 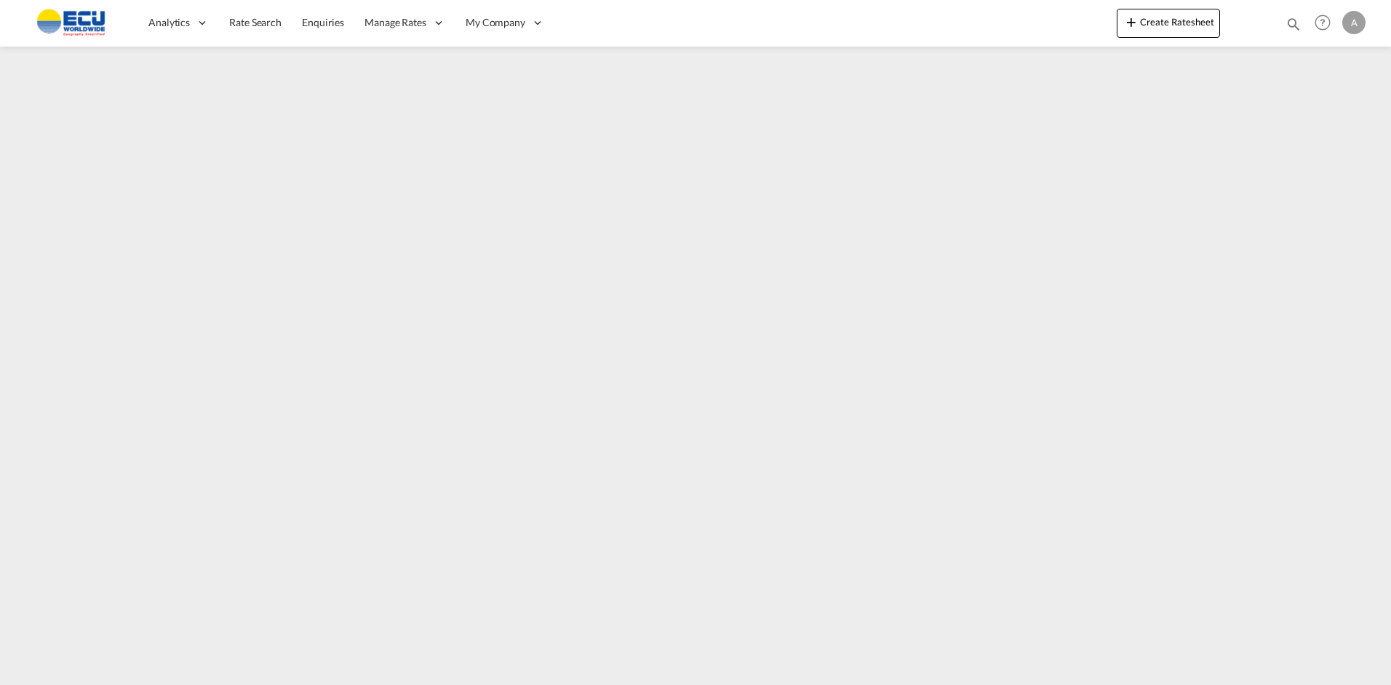 I want to click on span: Analytics, so click(x=169, y=23).